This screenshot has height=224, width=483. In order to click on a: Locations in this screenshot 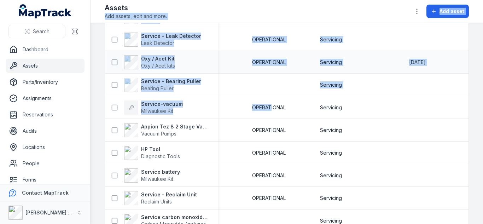, I will do `click(45, 147)`.